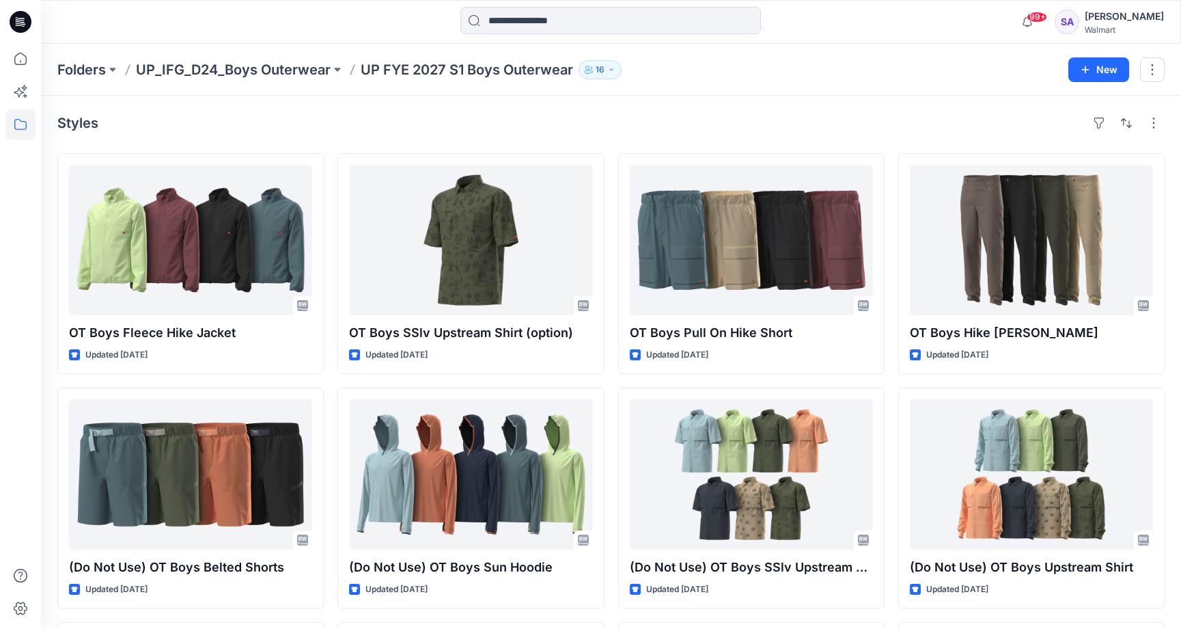 The width and height of the screenshot is (1181, 629). Describe the element at coordinates (1032, 240) in the screenshot. I see `a: OT Boys Hike Jean` at that location.